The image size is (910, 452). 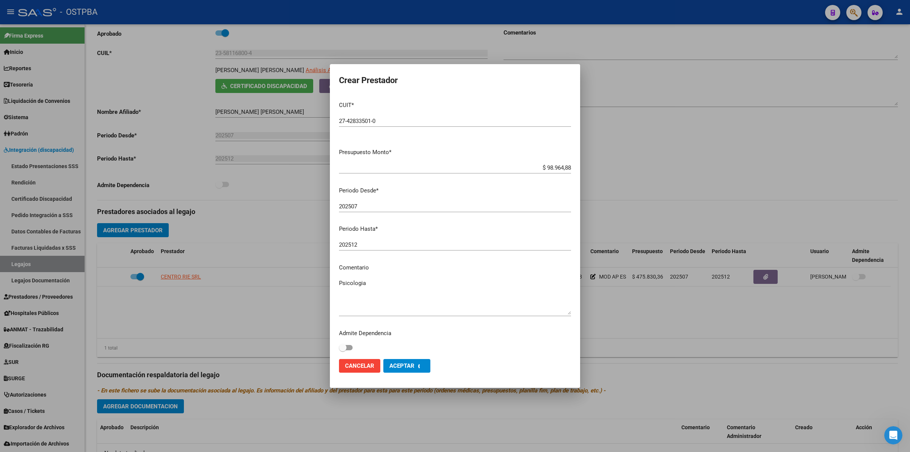 I want to click on p: Presupuesto Monto, so click(x=455, y=152).